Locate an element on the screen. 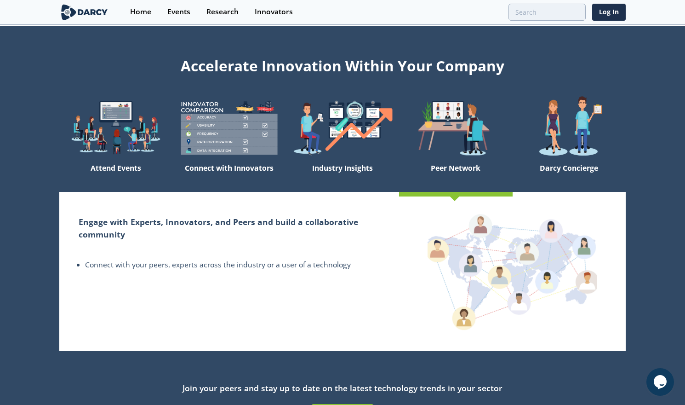  img: welcome-find-a12191a34a96034fcac36f4ff4d37733.png is located at coordinates (343, 127).